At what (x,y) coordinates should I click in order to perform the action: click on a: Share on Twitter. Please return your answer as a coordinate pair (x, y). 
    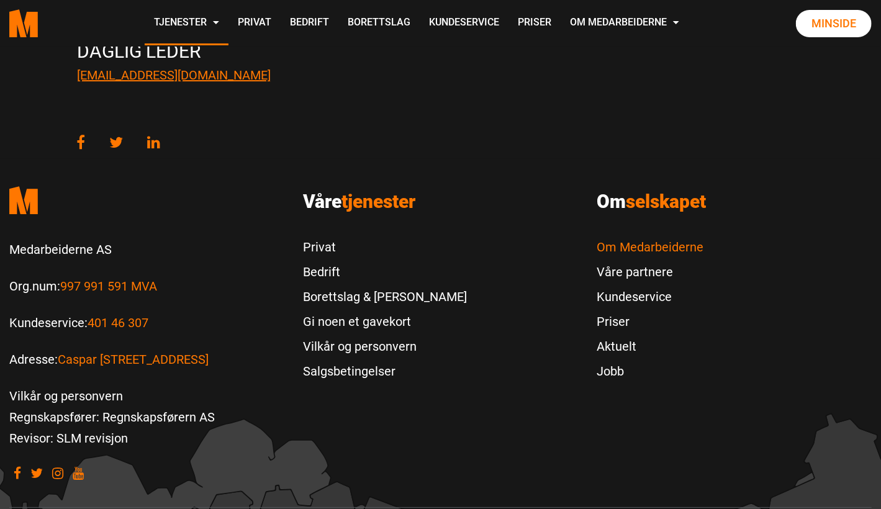
    Looking at the image, I should click on (117, 142).